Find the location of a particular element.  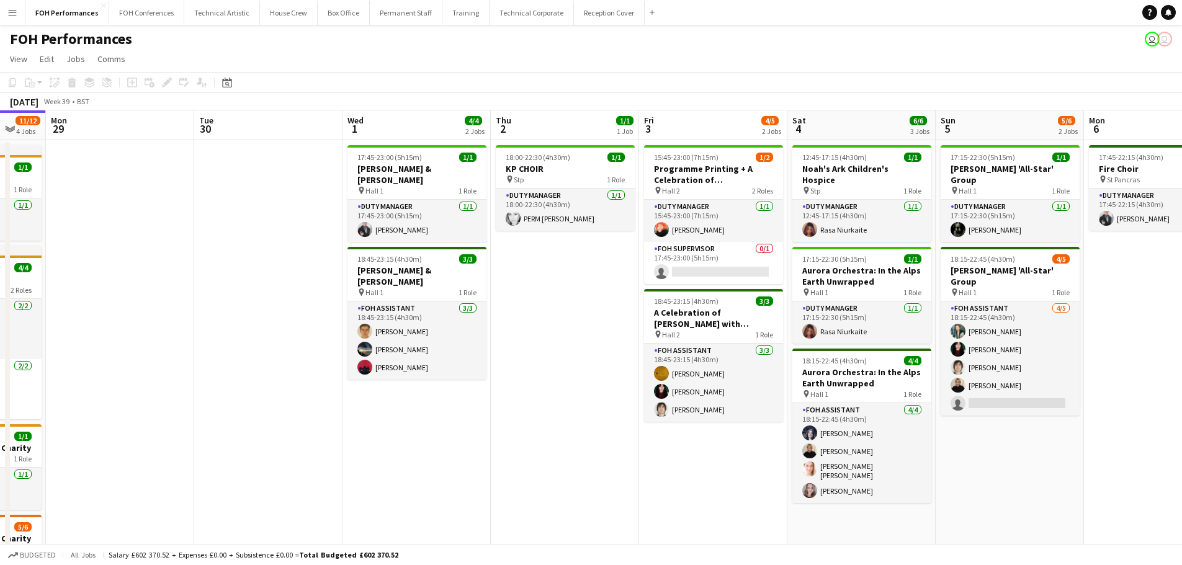

a: View is located at coordinates (19, 59).